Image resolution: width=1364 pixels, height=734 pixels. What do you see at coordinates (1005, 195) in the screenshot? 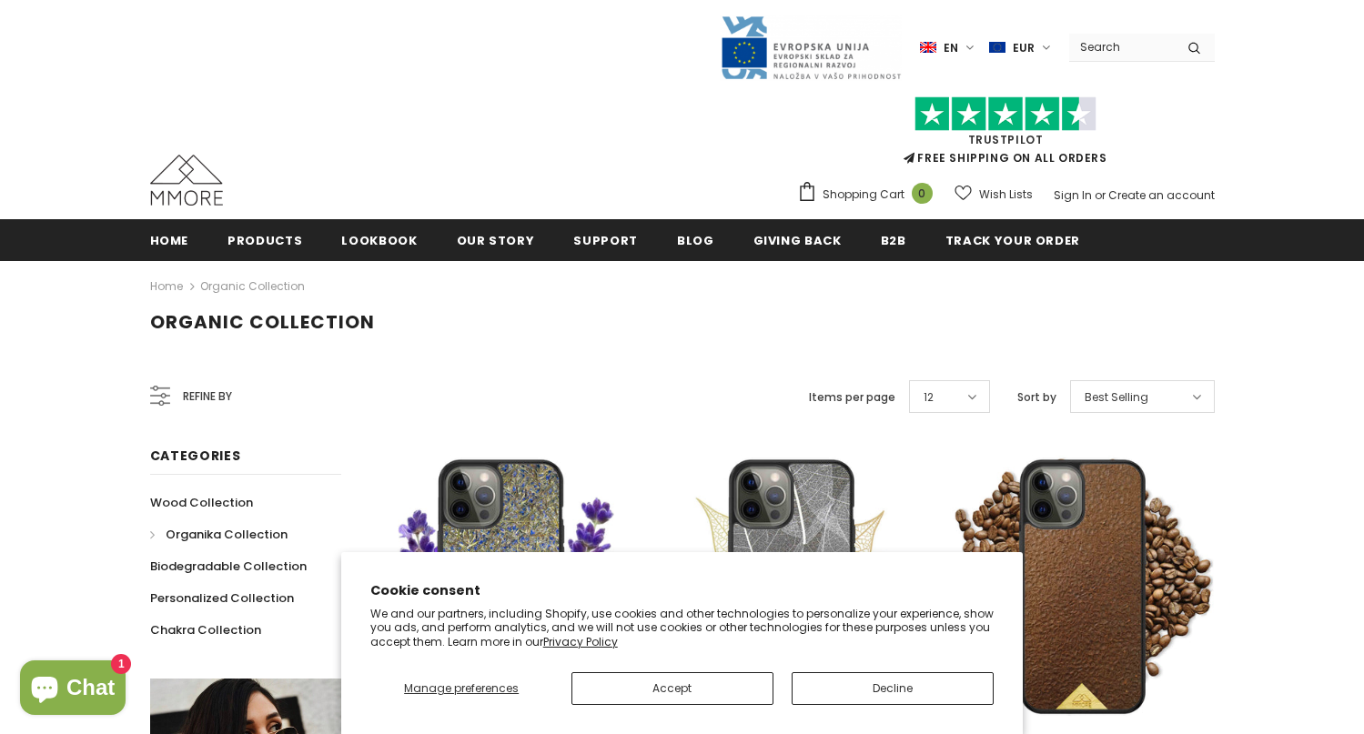
I see `span: Wish Lists` at bounding box center [1005, 195].